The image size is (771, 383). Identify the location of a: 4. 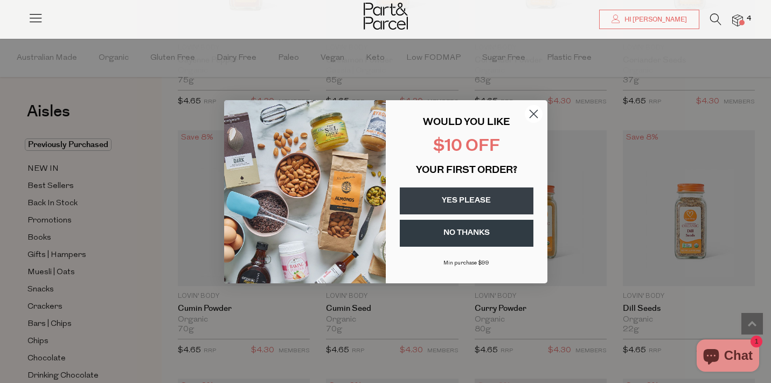
(738, 20).